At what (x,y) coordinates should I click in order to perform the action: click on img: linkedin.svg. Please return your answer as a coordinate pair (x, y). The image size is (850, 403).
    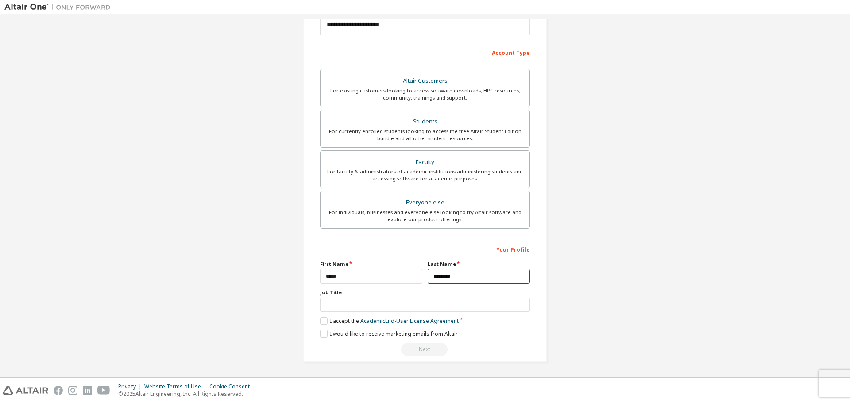
    Looking at the image, I should click on (87, 390).